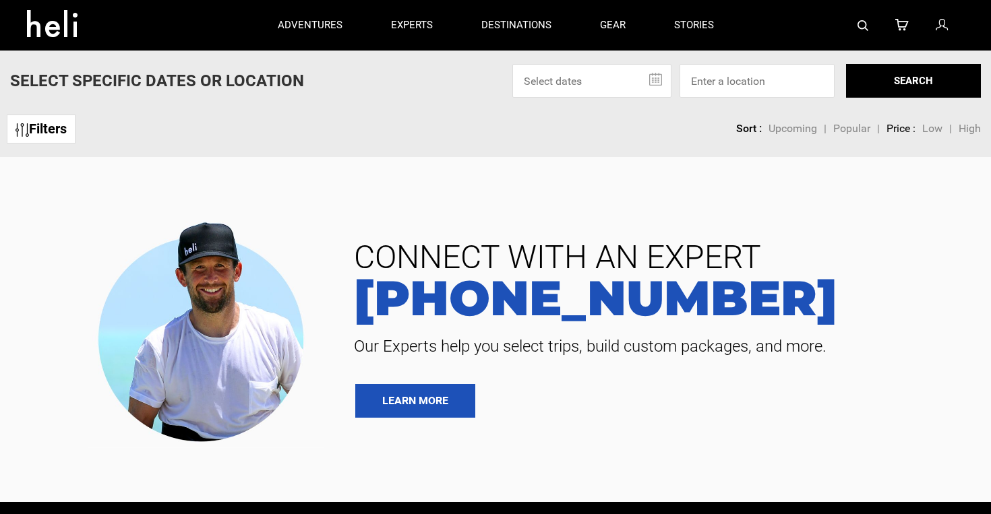  What do you see at coordinates (932, 128) in the screenshot?
I see `span: Low` at bounding box center [932, 128].